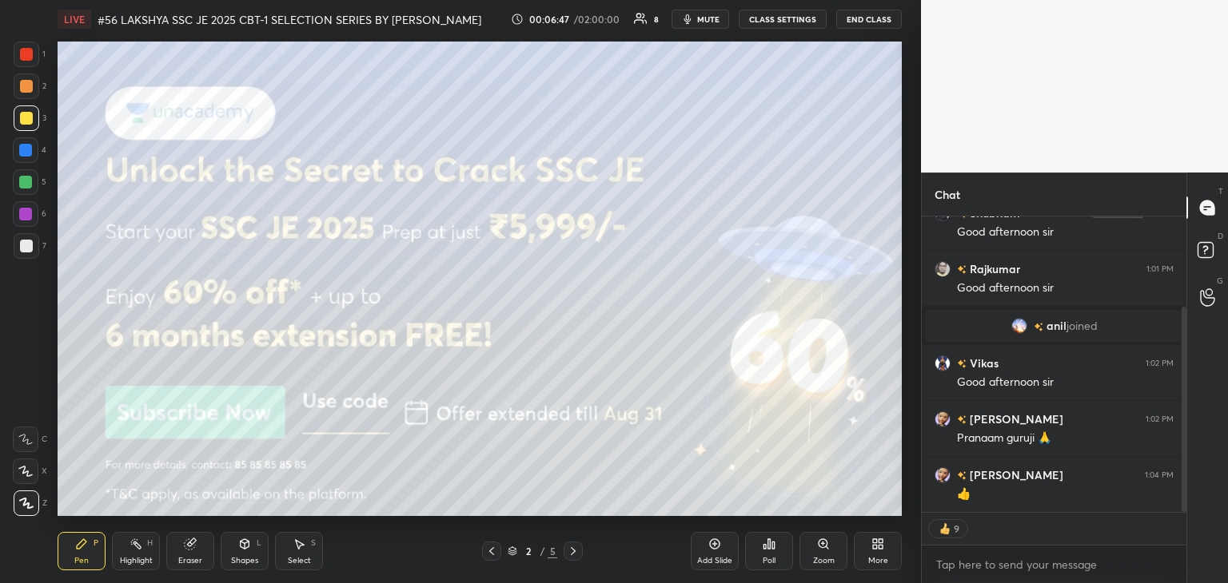  What do you see at coordinates (30, 246) in the screenshot?
I see `div: 7` at bounding box center [30, 246].